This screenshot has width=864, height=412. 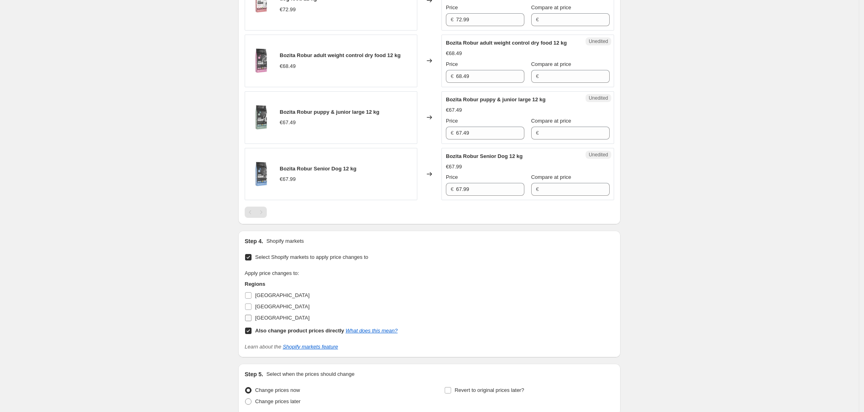 I want to click on span: Apply price changes to:, so click(x=271, y=273).